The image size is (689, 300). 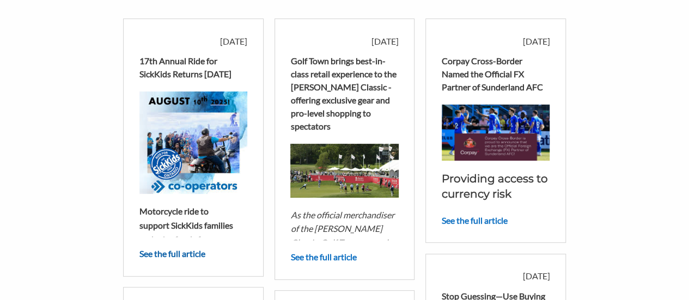 What do you see at coordinates (193, 143) in the screenshot?
I see `img: sd1bdadu5e6h93ngxo1k.jpg` at bounding box center [193, 143].